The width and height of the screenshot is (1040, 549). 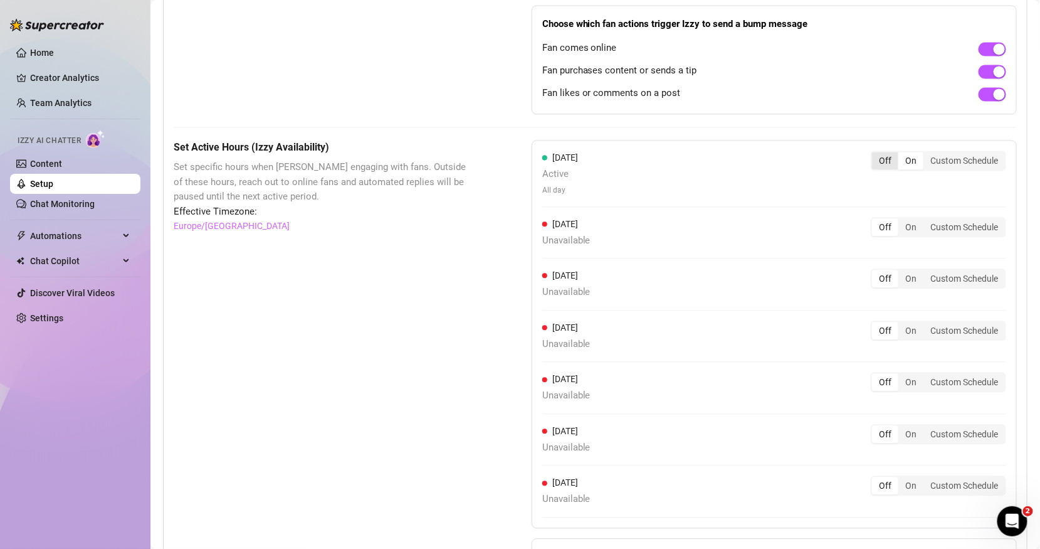 What do you see at coordinates (49, 140) in the screenshot?
I see `span: Izzy AI Chatter` at bounding box center [49, 140].